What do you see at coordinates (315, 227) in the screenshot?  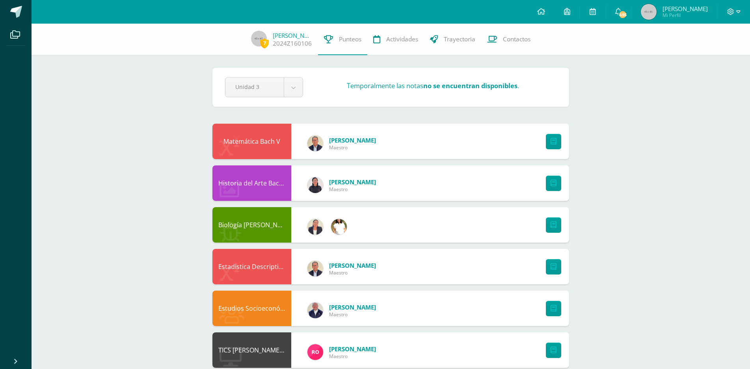 I see `img: 335e0a11d5e9ca7d9fda43635058aaf9.png` at bounding box center [315, 227].